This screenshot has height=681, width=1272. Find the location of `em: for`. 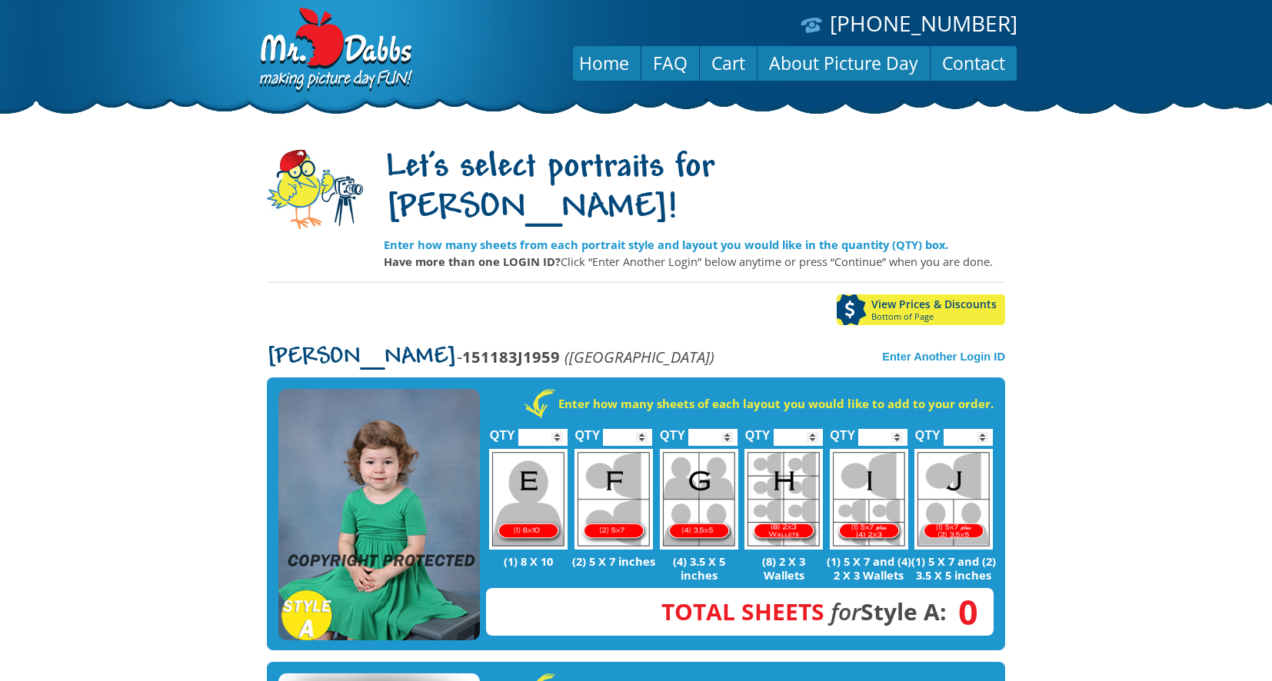

em: for is located at coordinates (845, 612).